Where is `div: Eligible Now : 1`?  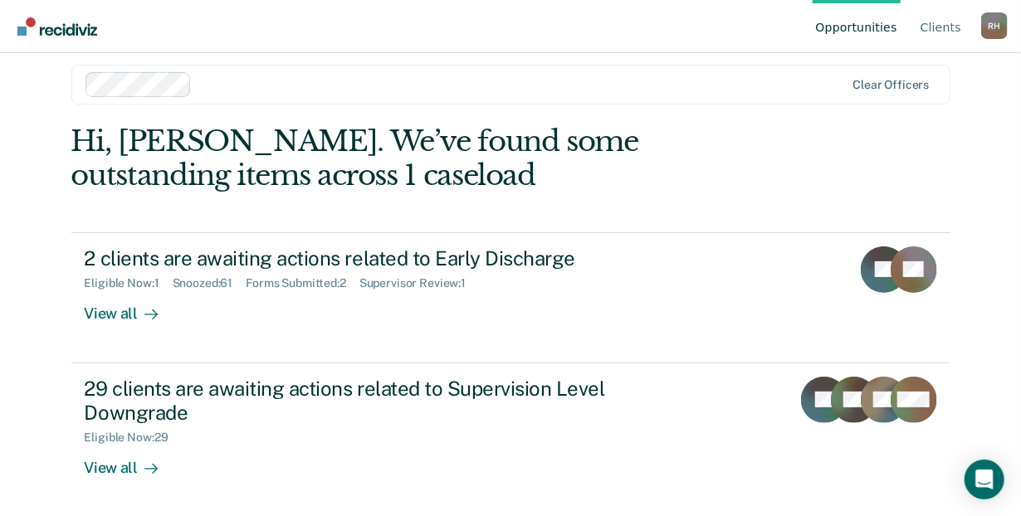 div: Eligible Now : 1 is located at coordinates (129, 283).